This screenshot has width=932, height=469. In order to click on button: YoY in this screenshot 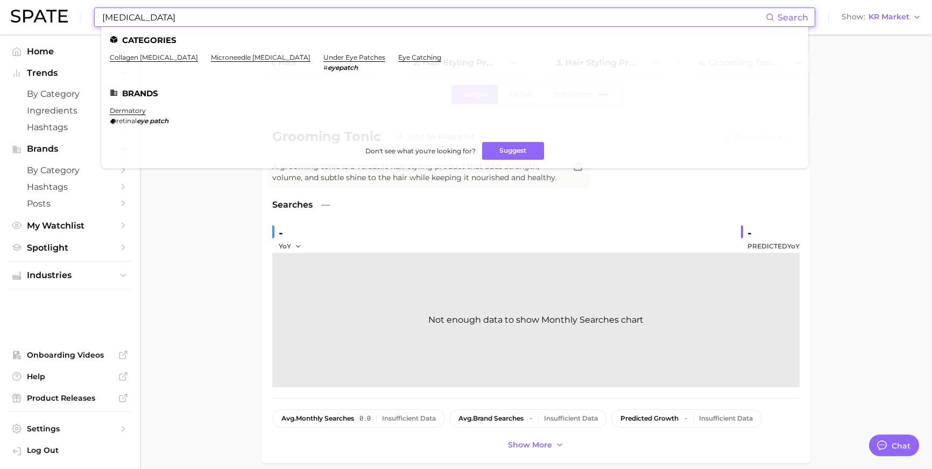, I will do `click(290, 246)`.